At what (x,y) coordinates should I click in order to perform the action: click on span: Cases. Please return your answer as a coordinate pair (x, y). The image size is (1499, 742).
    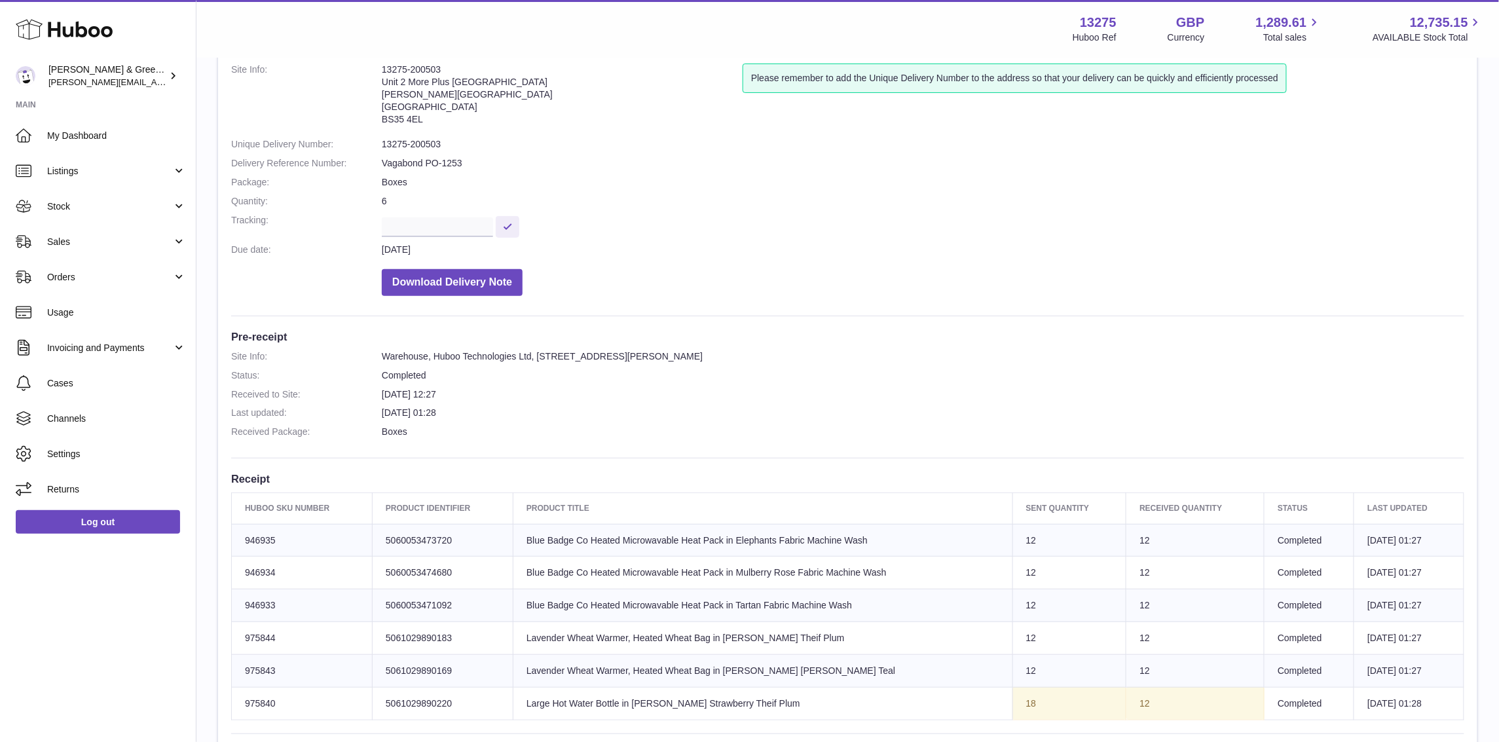
    Looking at the image, I should click on (117, 383).